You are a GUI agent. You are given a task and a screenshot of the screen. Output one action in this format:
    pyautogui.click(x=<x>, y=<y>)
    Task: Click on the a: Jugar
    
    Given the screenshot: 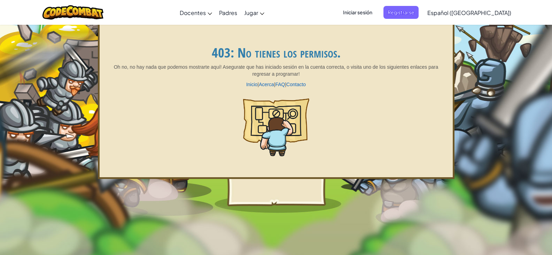 What is the action you would take?
    pyautogui.click(x=254, y=13)
    